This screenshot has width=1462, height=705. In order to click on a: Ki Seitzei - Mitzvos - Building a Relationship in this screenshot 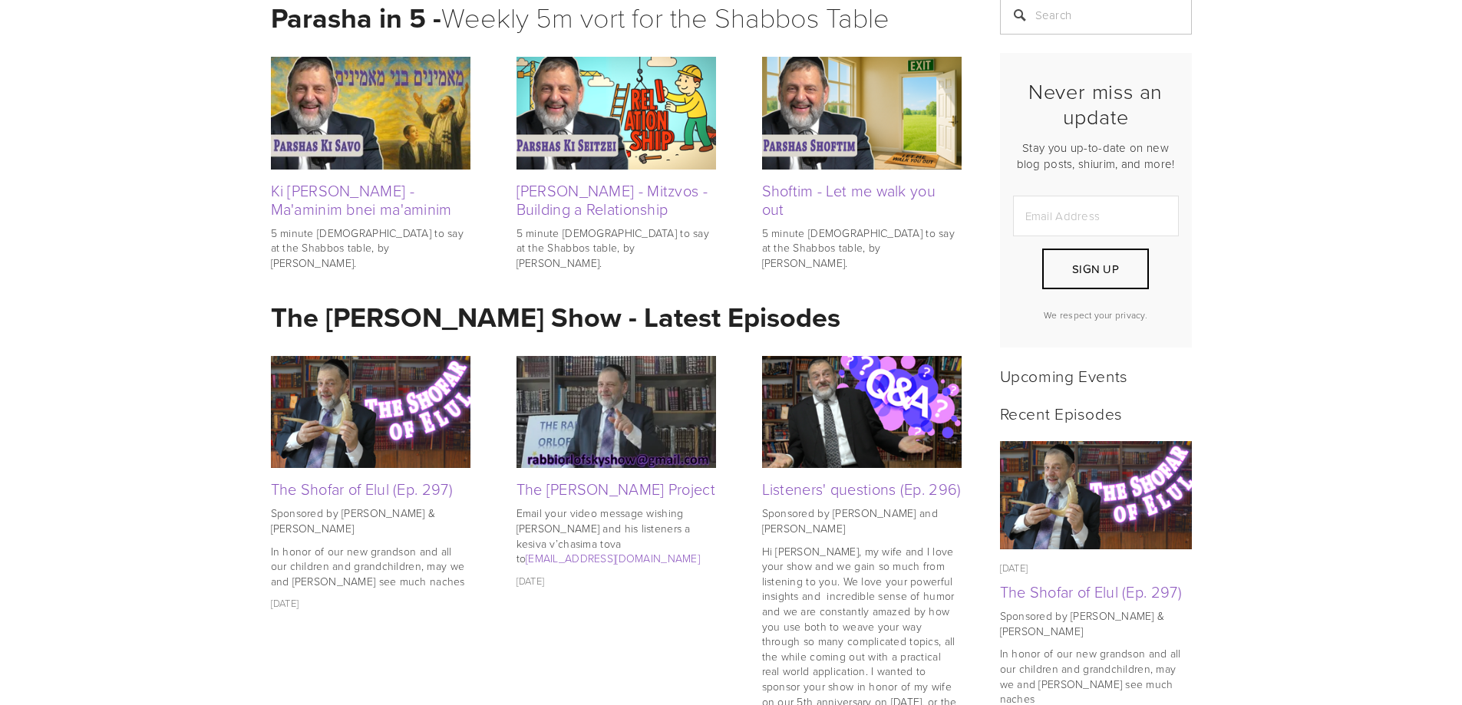, I will do `click(616, 113)`.